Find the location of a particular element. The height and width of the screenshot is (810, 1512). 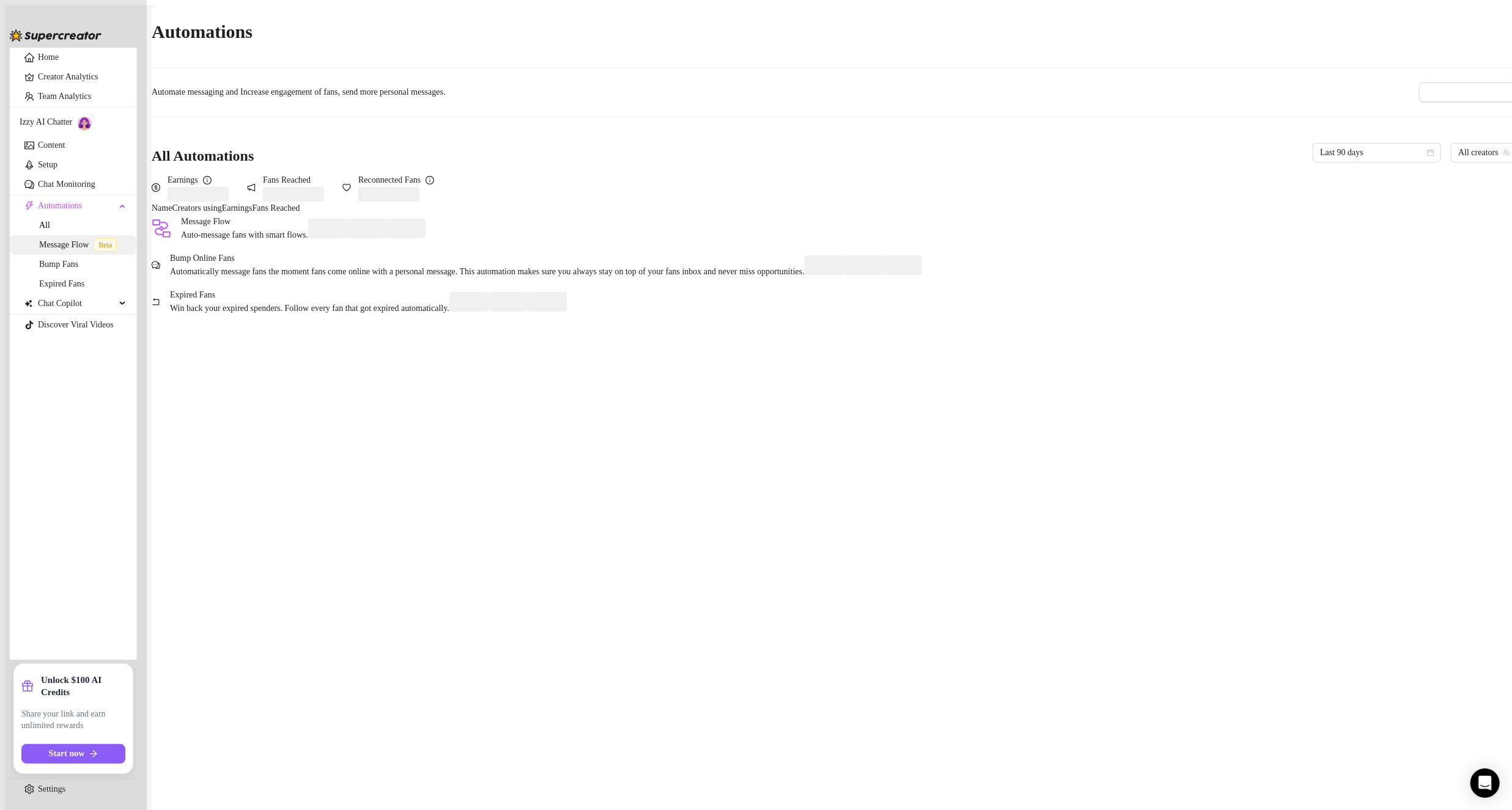

span: Message Flow is located at coordinates (245, 222).